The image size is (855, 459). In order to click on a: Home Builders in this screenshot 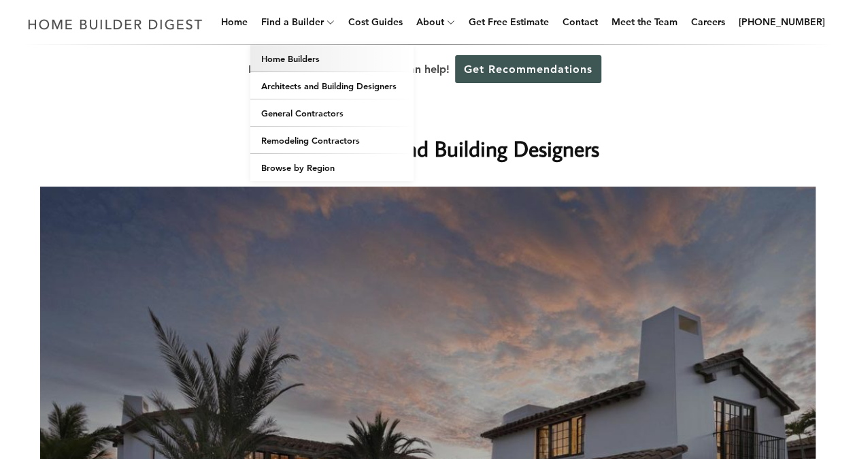, I will do `click(332, 59)`.